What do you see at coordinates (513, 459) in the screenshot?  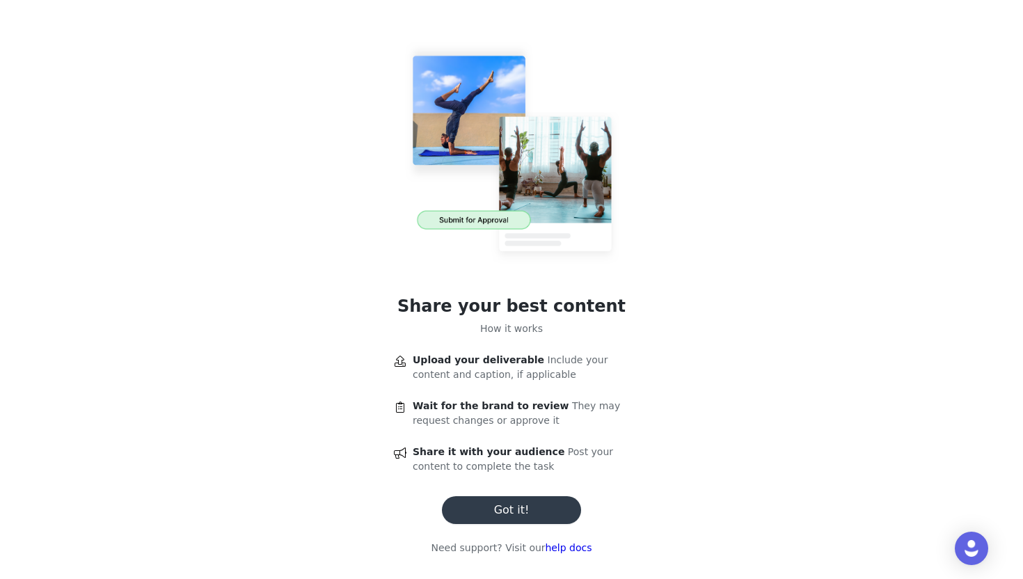 I see `span: Post your content to complete the task` at bounding box center [513, 459].